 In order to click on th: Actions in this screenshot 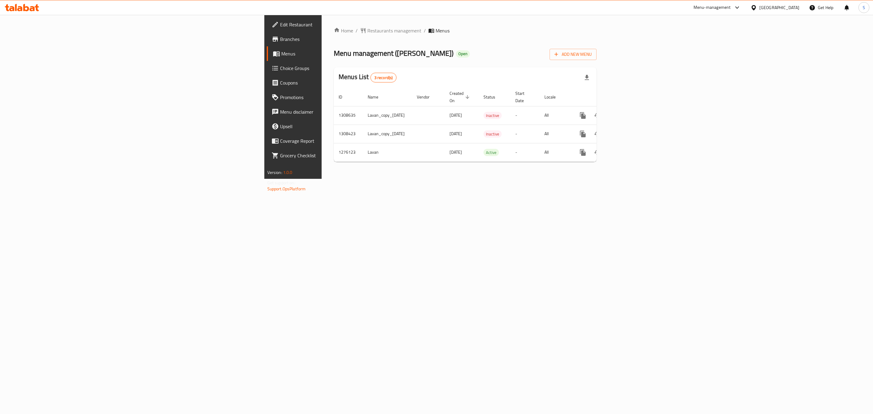, I will do `click(605, 97)`.